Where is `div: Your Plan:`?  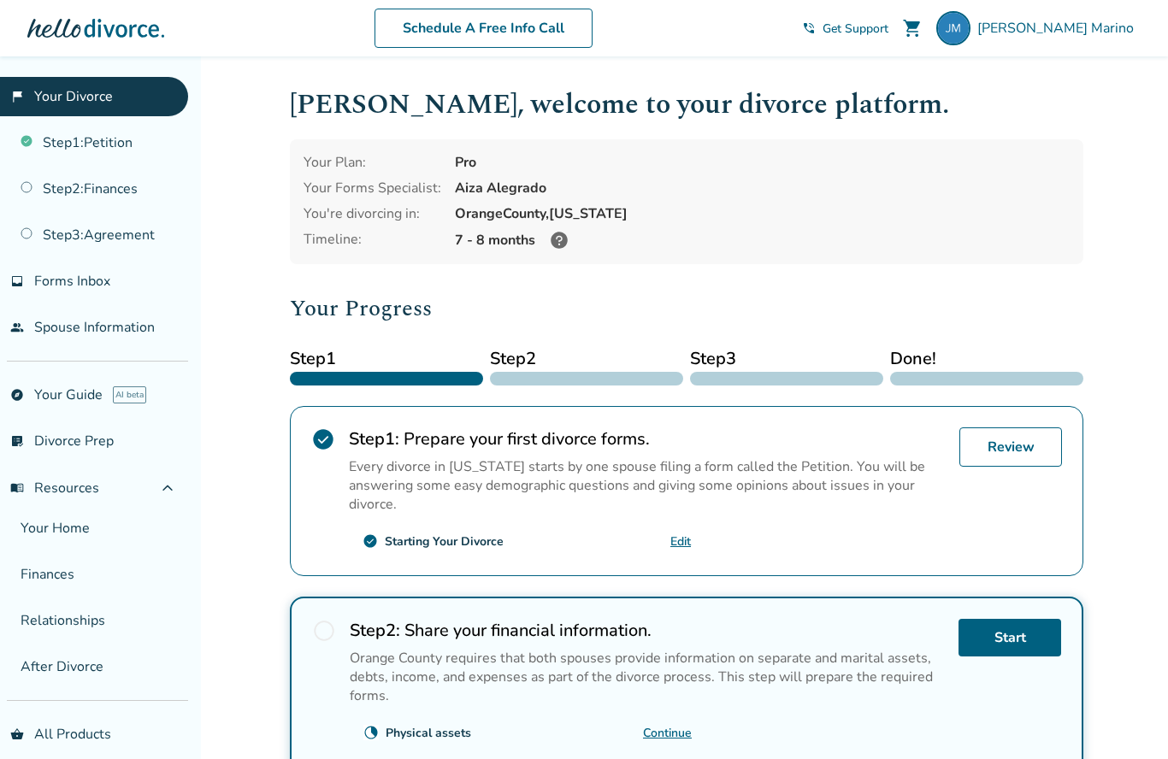 div: Your Plan: is located at coordinates (372, 162).